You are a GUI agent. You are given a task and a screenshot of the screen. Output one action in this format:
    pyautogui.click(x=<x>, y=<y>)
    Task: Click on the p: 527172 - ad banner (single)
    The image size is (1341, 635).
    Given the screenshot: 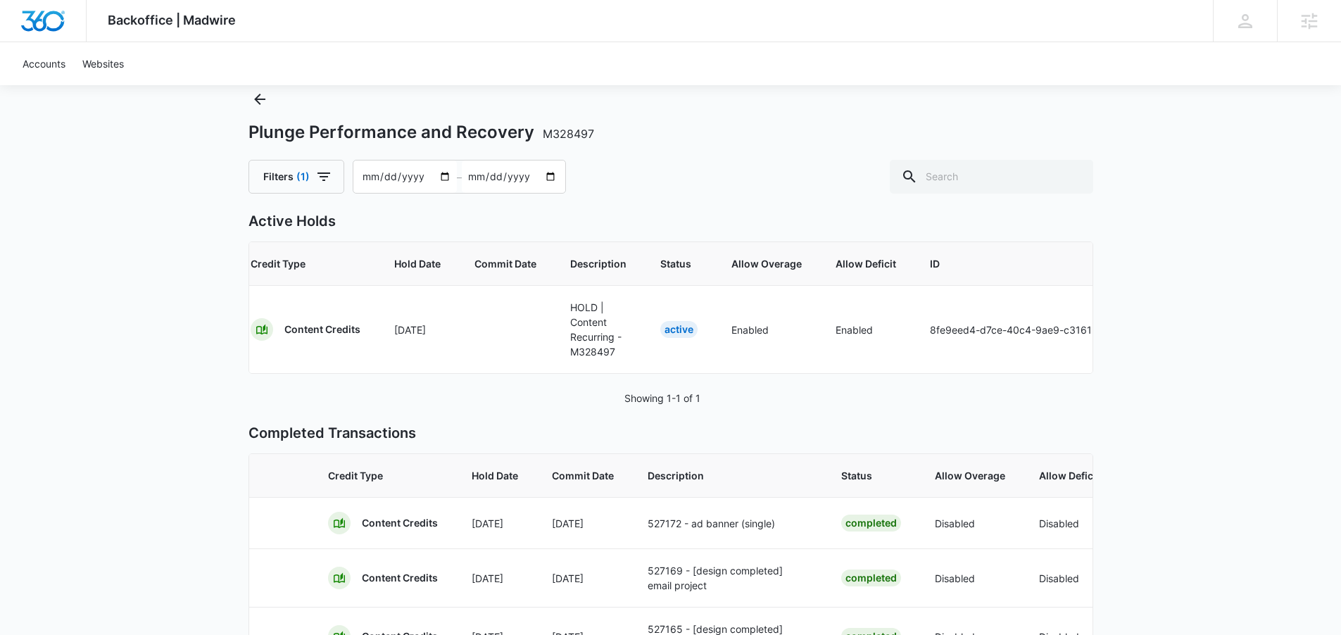 What is the action you would take?
    pyautogui.click(x=727, y=523)
    